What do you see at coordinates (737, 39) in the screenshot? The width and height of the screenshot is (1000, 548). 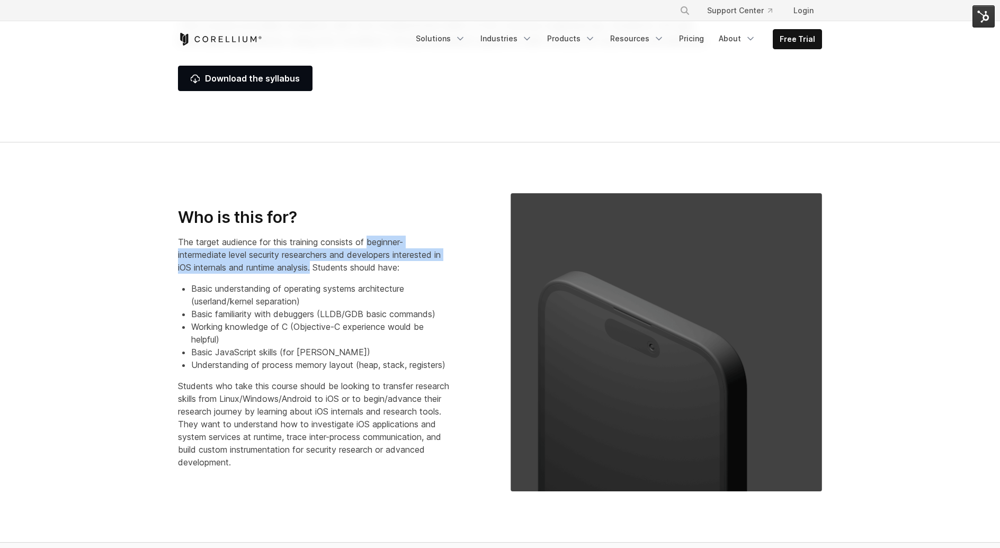 I see `a: About` at bounding box center [737, 39].